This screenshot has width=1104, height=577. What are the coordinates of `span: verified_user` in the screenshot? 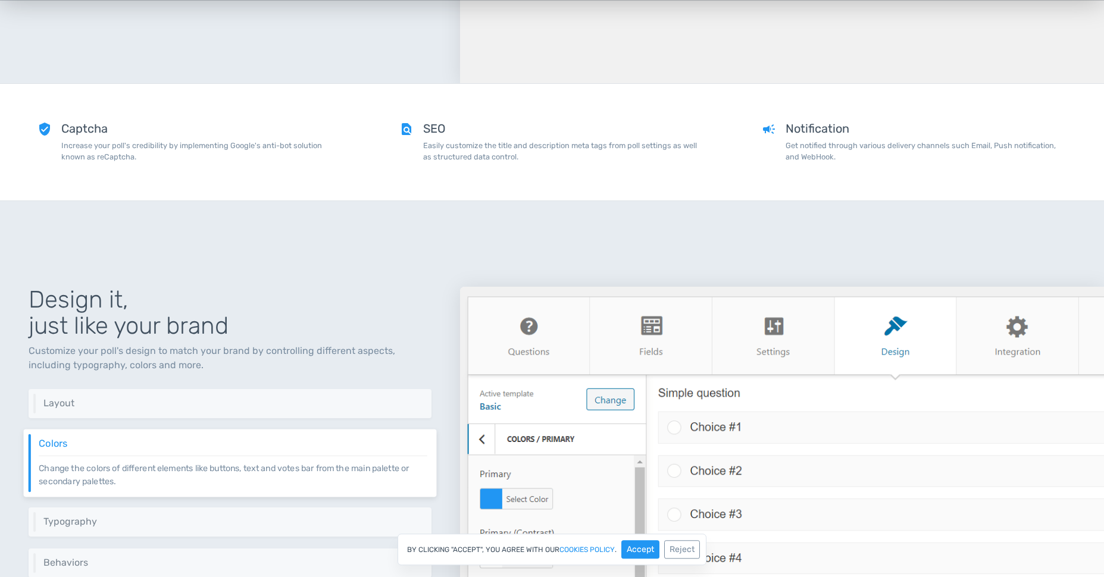 It's located at (45, 142).